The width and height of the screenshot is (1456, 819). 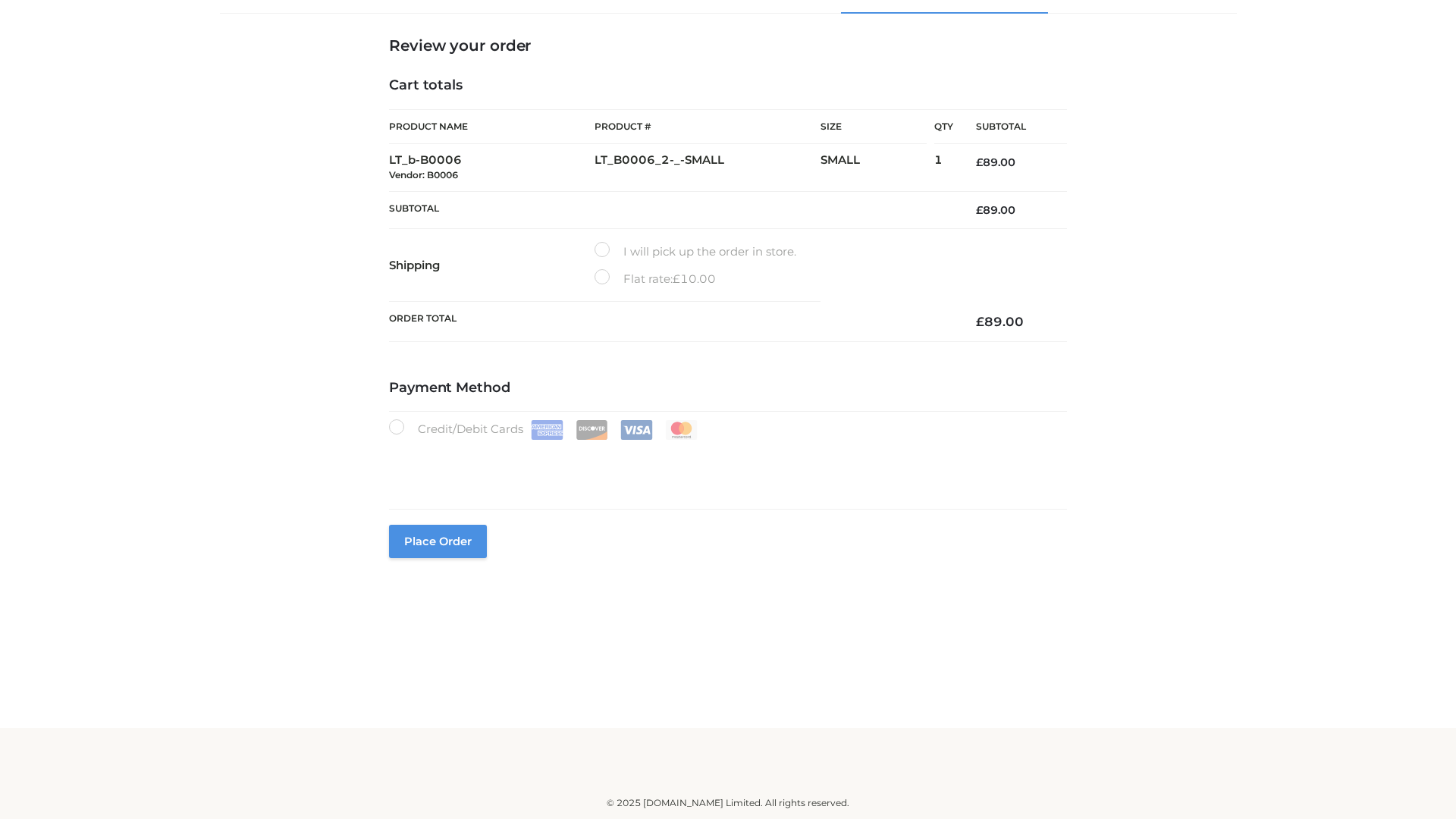 What do you see at coordinates (655, 279) in the screenshot?
I see `label: Flat rate:` at bounding box center [655, 279].